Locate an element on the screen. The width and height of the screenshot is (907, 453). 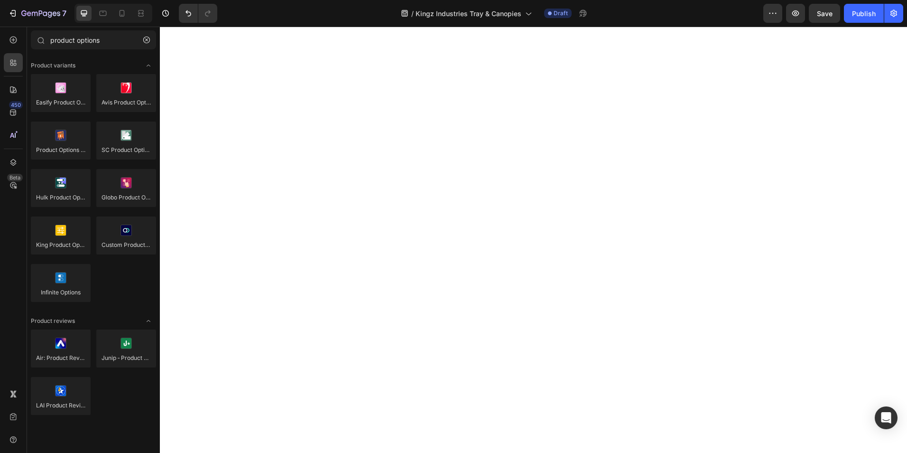
p: 7 is located at coordinates (64, 13).